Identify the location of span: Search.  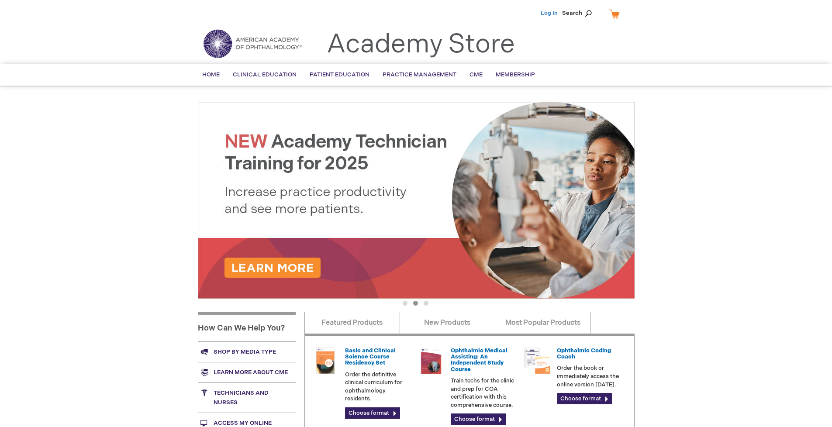
(579, 13).